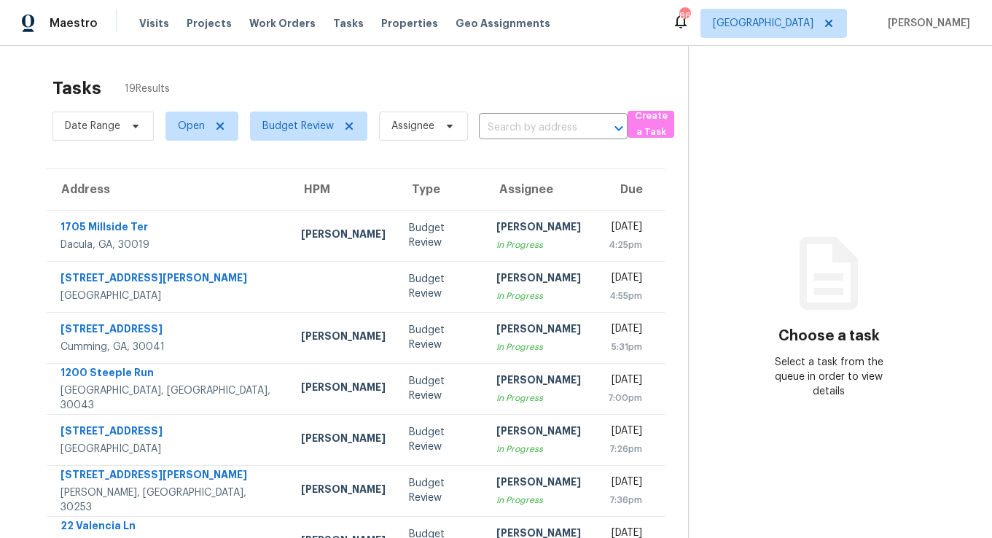  What do you see at coordinates (651, 124) in the screenshot?
I see `button: Create a Task` at bounding box center [651, 124].